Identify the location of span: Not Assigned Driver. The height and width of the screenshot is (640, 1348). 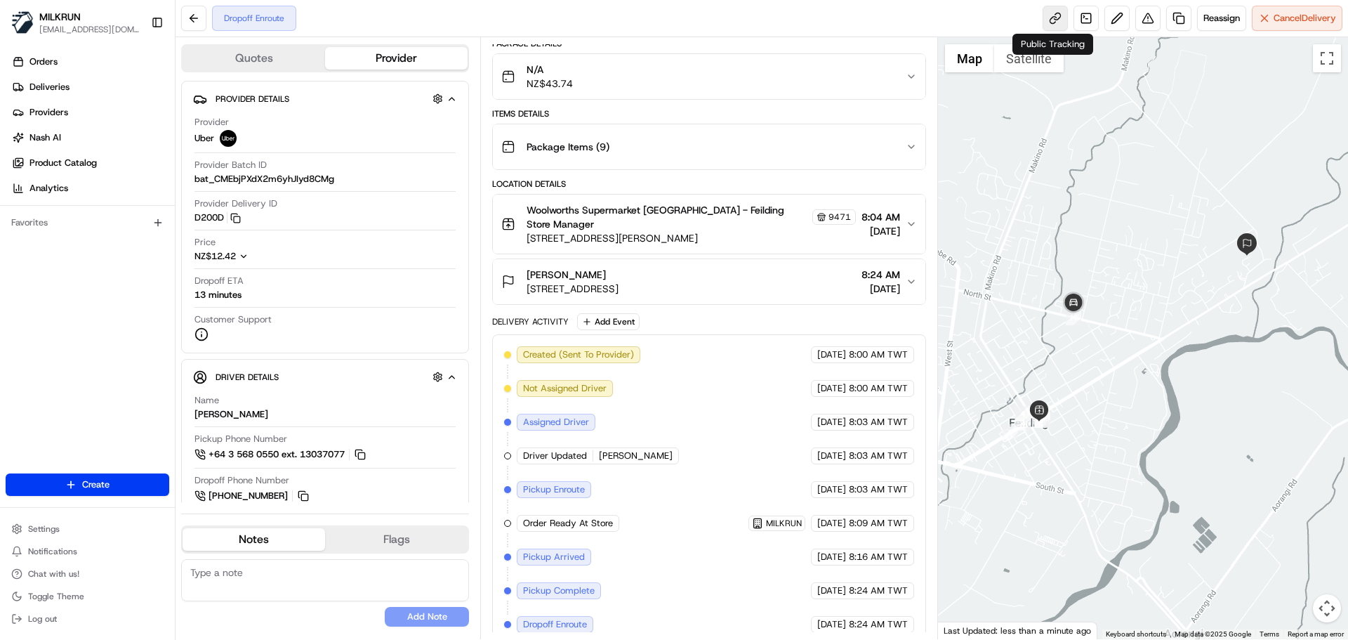
(564, 388).